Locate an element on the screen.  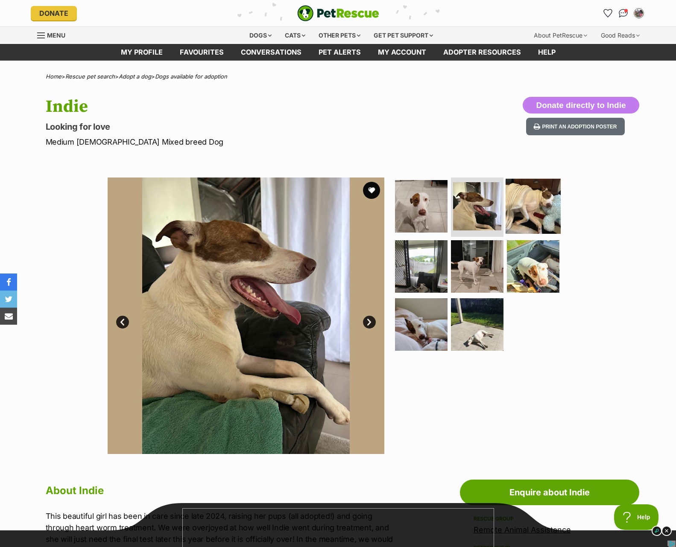
img: Sol Weatherall profile pic is located at coordinates (639, 13).